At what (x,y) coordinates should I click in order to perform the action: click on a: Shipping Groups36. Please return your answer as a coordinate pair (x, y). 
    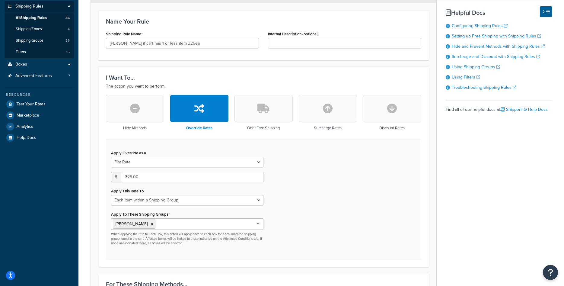
    Looking at the image, I should click on (39, 40).